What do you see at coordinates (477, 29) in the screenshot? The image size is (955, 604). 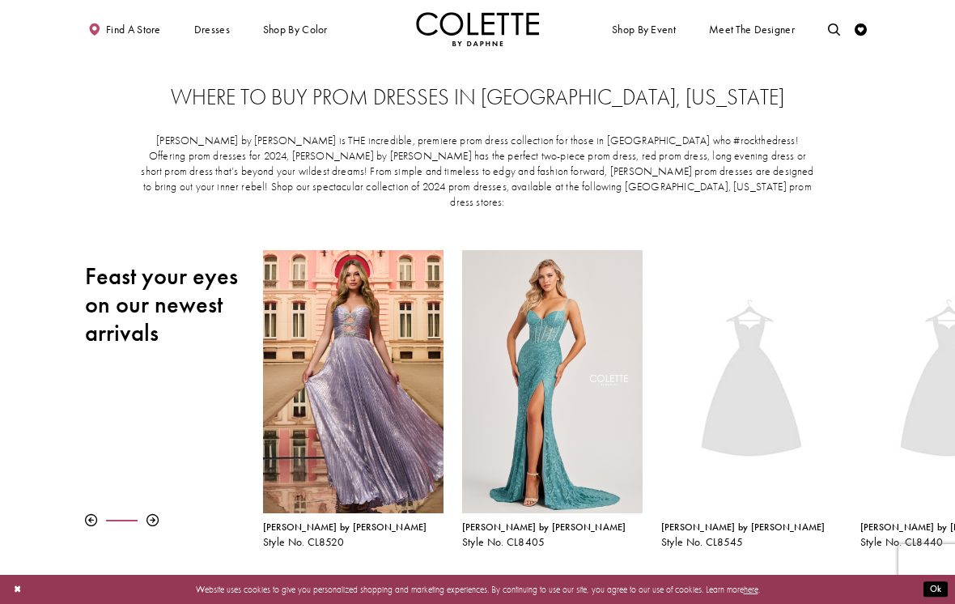 I see `a: Visit Home Page` at bounding box center [477, 29].